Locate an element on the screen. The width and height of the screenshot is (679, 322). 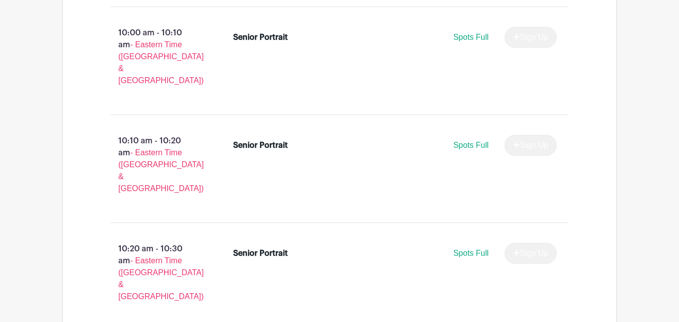
p: 10:20 am - 10:30 am is located at coordinates (156, 273).